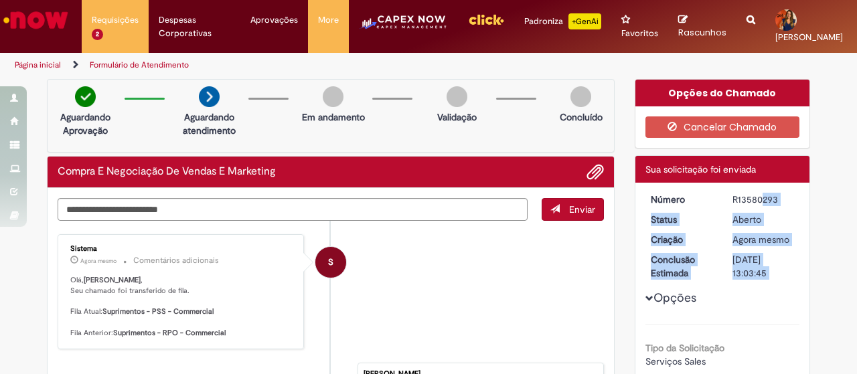  I want to click on span: Sua solicitação foi enviada, so click(700, 169).